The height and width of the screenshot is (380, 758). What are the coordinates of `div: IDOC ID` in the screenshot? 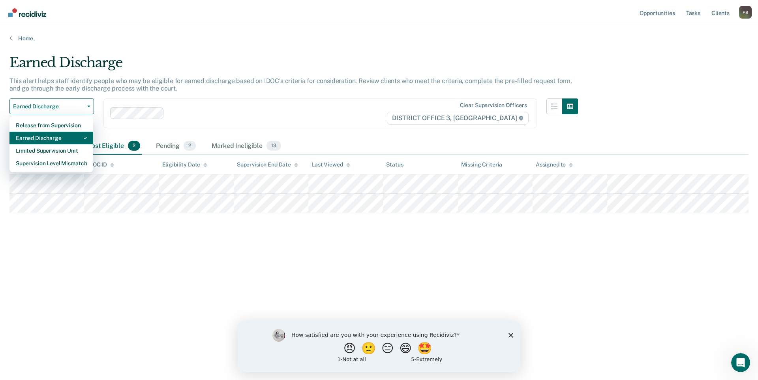 It's located at (101, 164).